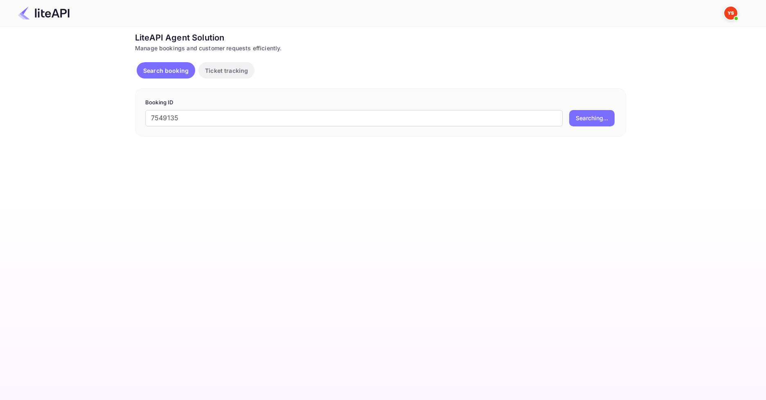 Image resolution: width=766 pixels, height=400 pixels. Describe the element at coordinates (730, 13) in the screenshot. I see `img: Yandex Support` at that location.